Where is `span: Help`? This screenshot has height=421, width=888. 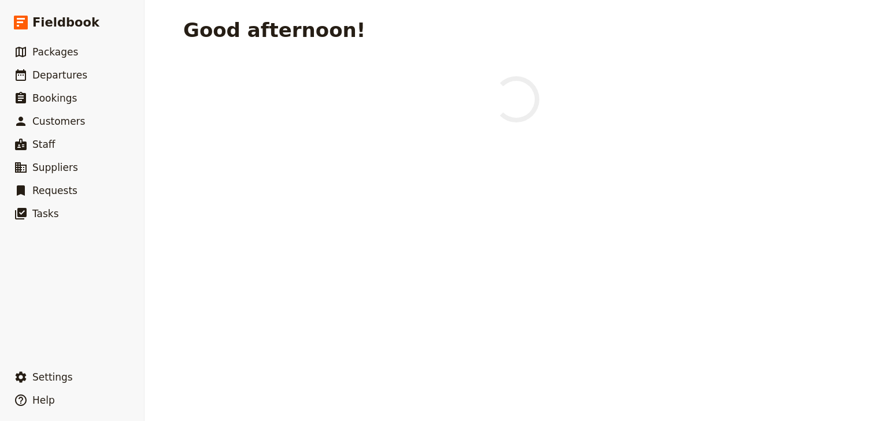
span: Help is located at coordinates (43, 401).